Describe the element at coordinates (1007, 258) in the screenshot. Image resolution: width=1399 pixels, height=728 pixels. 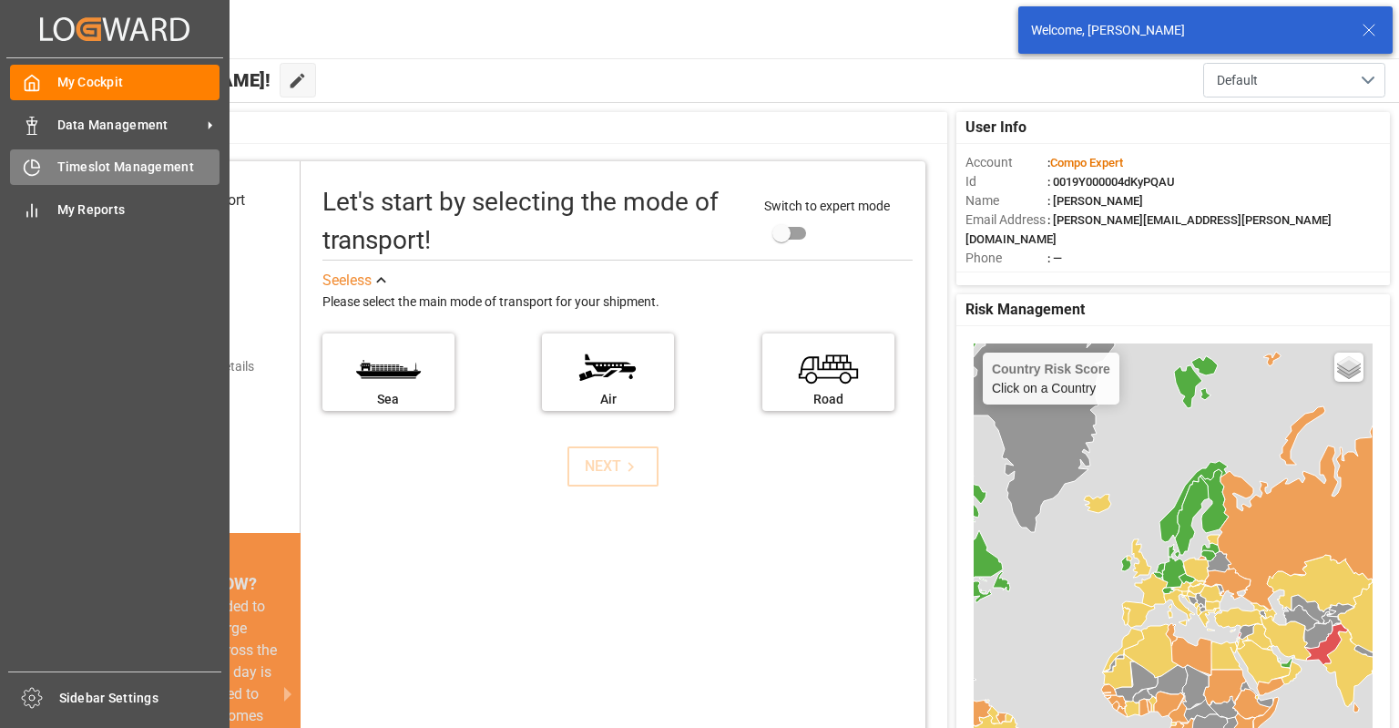
I see `span: Phone` at that location.